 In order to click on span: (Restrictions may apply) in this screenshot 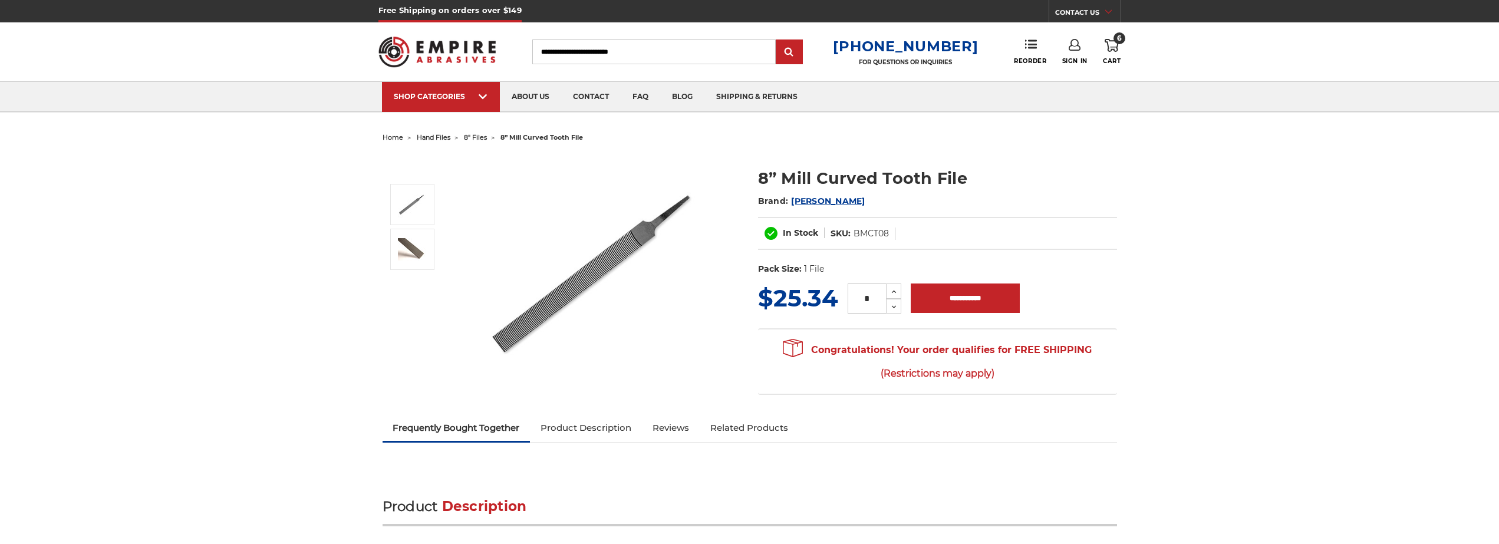, I will do `click(937, 373)`.